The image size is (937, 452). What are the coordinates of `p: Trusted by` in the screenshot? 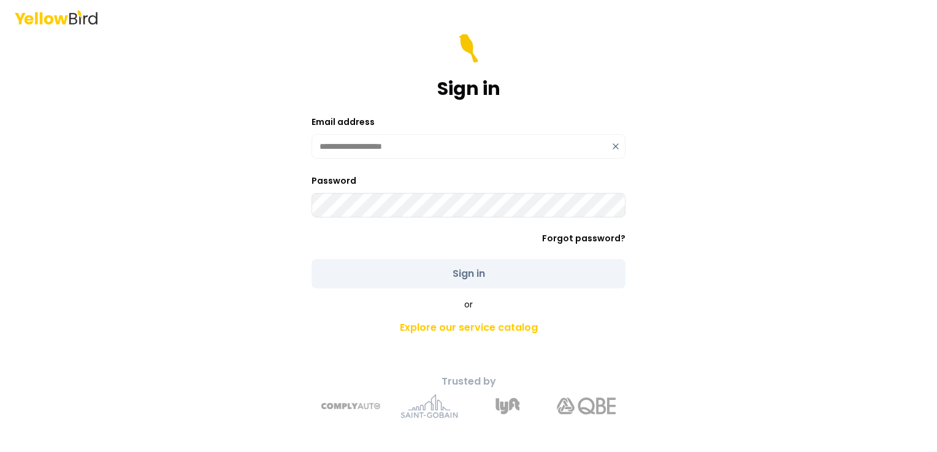 It's located at (468, 382).